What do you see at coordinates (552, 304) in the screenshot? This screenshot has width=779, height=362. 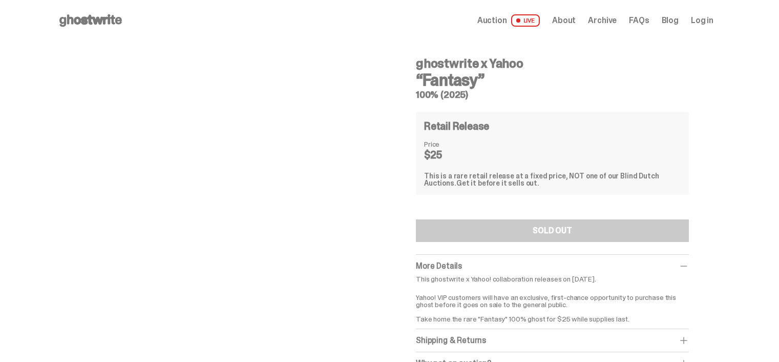 I see `p: Yahoo! VIP customers will have an exclusive, first-chance opportunity to purchase this ghost befo...` at bounding box center [552, 304].